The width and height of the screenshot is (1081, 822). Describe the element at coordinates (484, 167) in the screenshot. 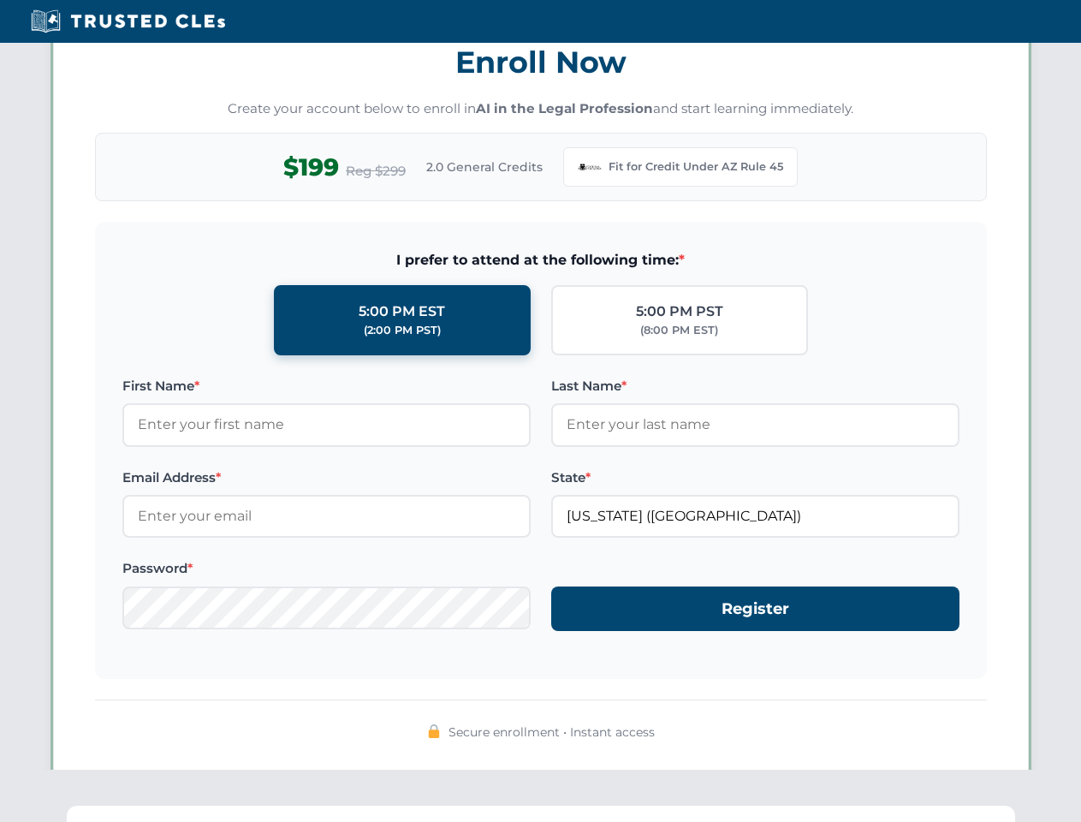

I see `span: 2.0 General Credits` at that location.